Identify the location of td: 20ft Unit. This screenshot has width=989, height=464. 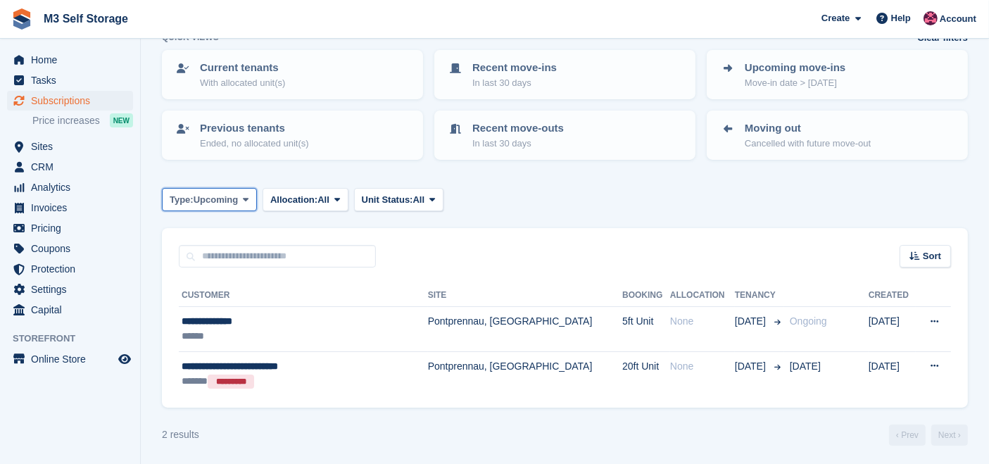
(646, 373).